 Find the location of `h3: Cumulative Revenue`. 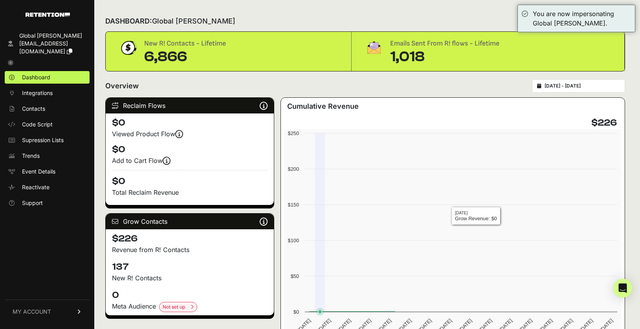

h3: Cumulative Revenue is located at coordinates (323, 107).